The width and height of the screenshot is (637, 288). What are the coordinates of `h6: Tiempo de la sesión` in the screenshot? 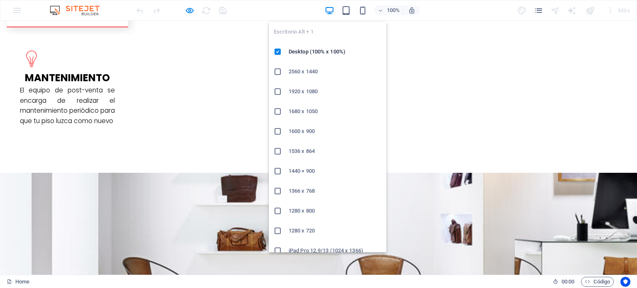 It's located at (564, 282).